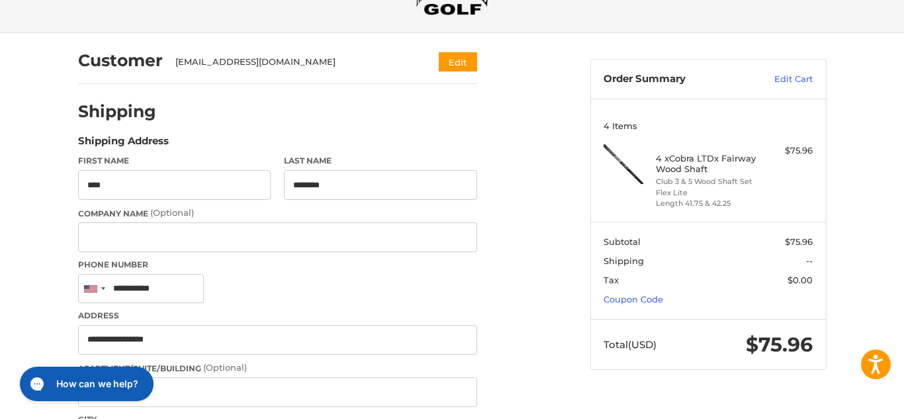 The height and width of the screenshot is (419, 904). What do you see at coordinates (630, 344) in the screenshot?
I see `span: Total (USD)` at bounding box center [630, 344].